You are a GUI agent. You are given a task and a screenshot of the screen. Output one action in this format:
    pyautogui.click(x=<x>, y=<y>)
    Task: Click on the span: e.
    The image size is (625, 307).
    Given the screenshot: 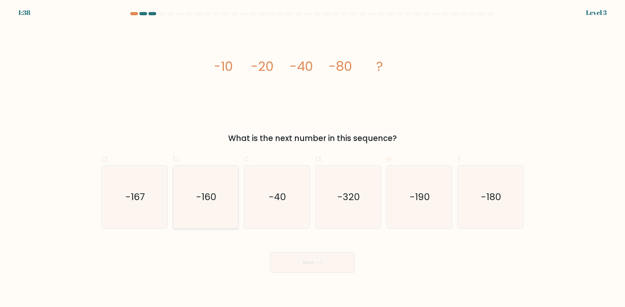 What is the action you would take?
    pyautogui.click(x=390, y=159)
    